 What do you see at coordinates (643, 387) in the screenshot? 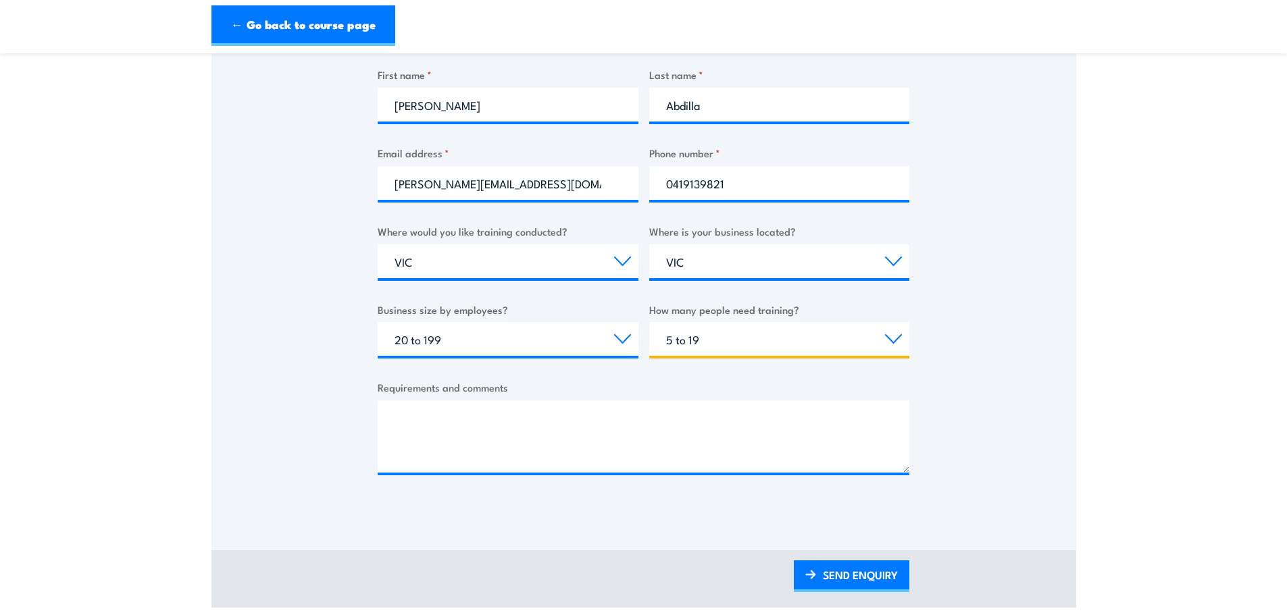
I see `label: Requirements and comments` at bounding box center [643, 387].